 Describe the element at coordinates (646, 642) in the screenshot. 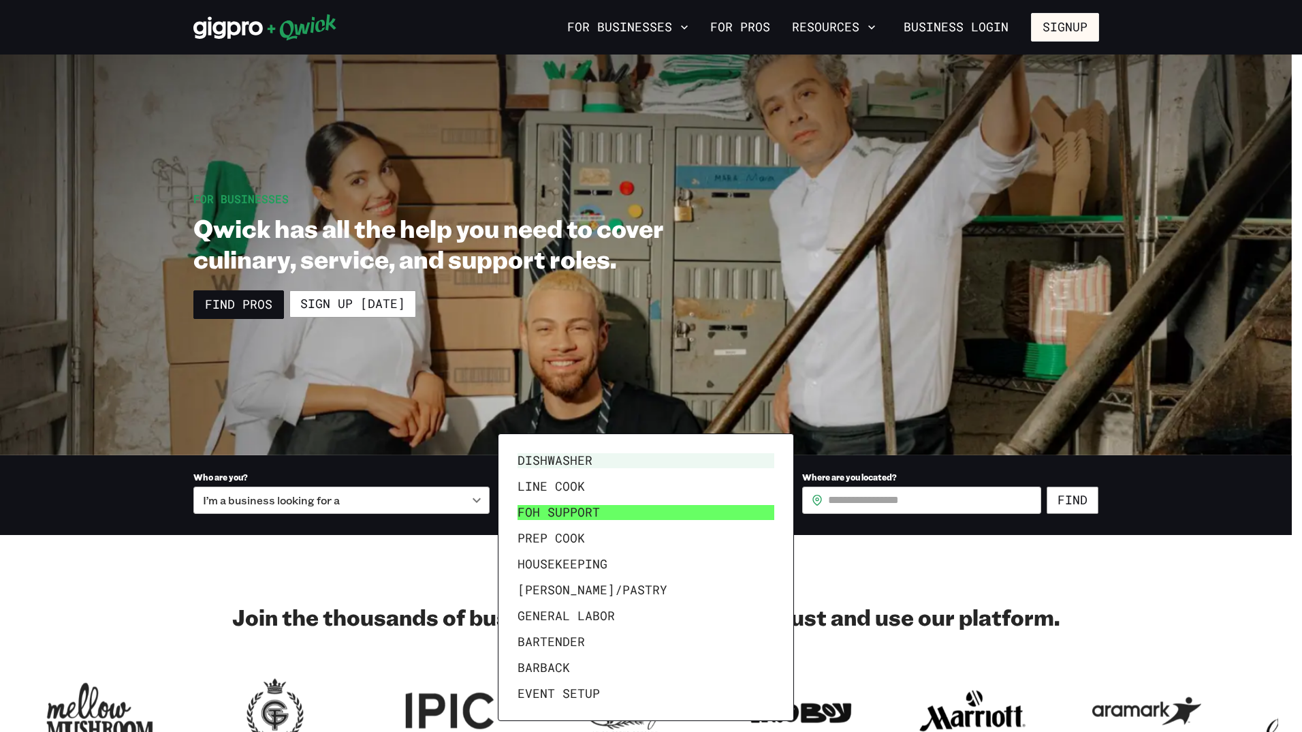

I see `li: Bartender` at that location.